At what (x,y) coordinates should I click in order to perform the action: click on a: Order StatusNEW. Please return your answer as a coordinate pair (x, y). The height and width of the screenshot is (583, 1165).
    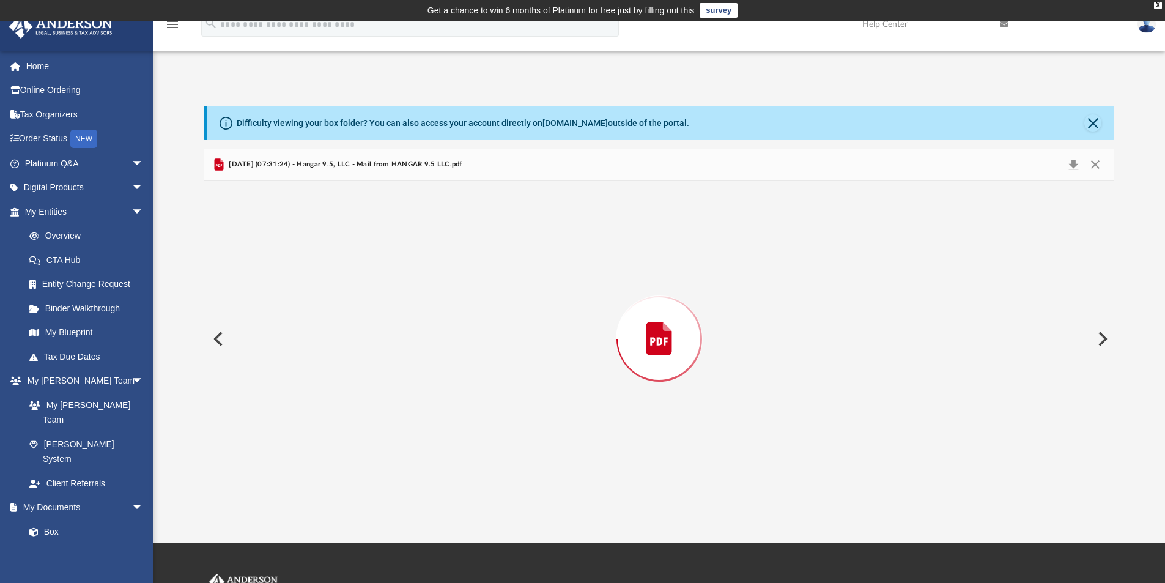
    Looking at the image, I should click on (85, 139).